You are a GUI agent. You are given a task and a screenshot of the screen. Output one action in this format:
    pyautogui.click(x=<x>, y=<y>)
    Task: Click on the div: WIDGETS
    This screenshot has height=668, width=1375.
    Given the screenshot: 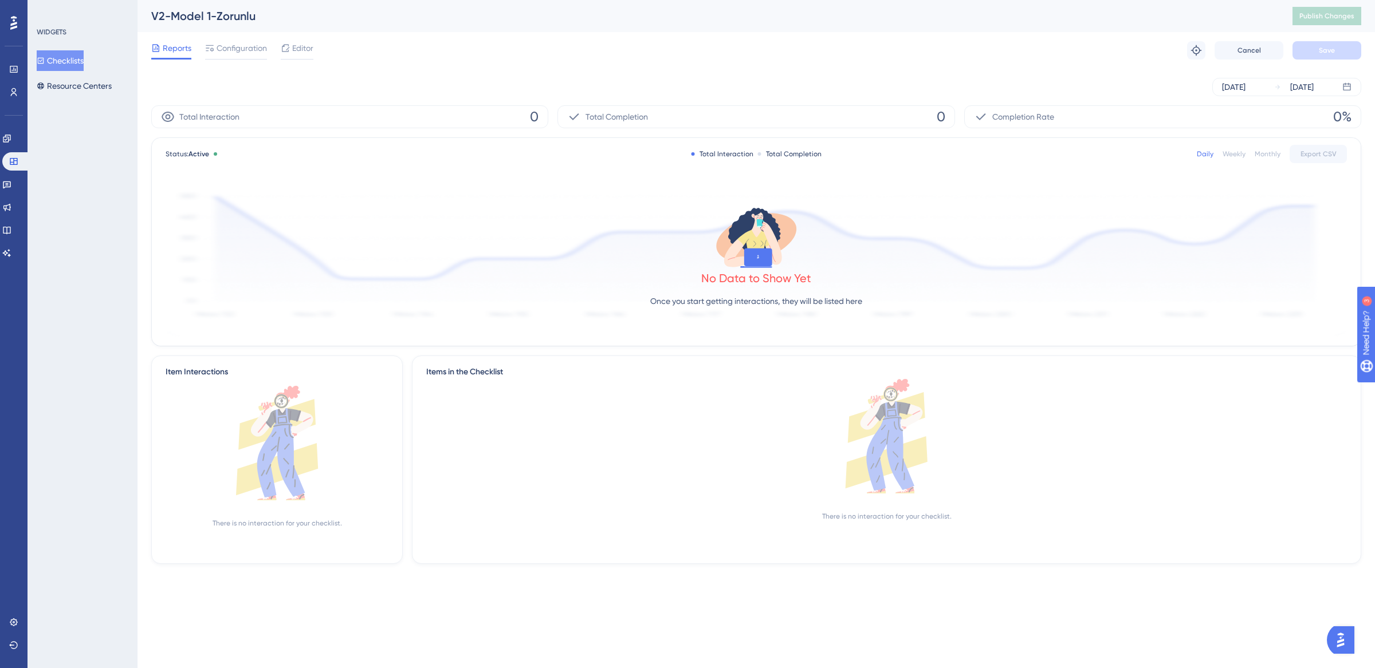 What is the action you would take?
    pyautogui.click(x=52, y=32)
    